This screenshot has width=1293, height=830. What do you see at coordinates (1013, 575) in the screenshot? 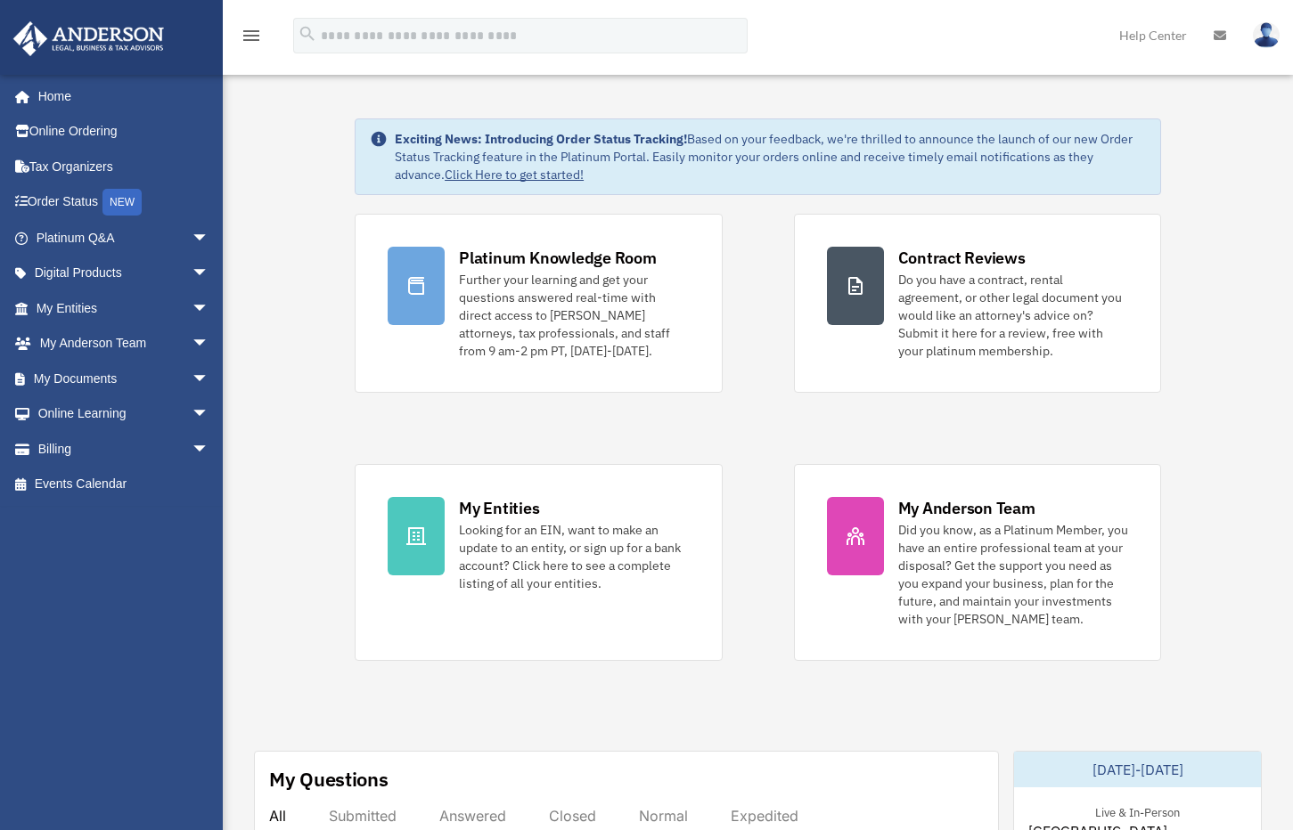
I see `div: Did you know, as a Platinum Member, you have an entire professional team at your disposal? Get th...` at bounding box center [1013, 575].